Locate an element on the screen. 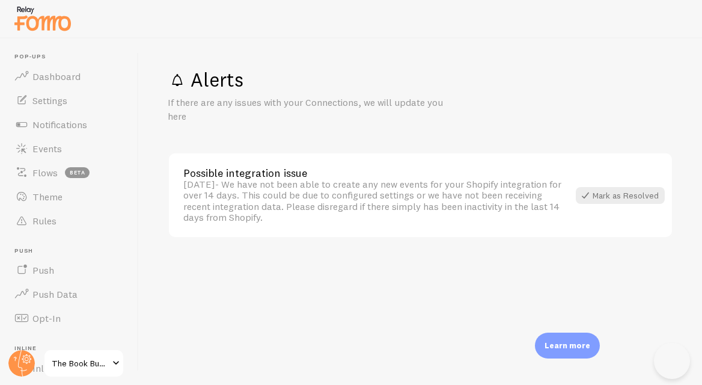 The height and width of the screenshot is (385, 702). span: Flows is located at coordinates (45, 173).